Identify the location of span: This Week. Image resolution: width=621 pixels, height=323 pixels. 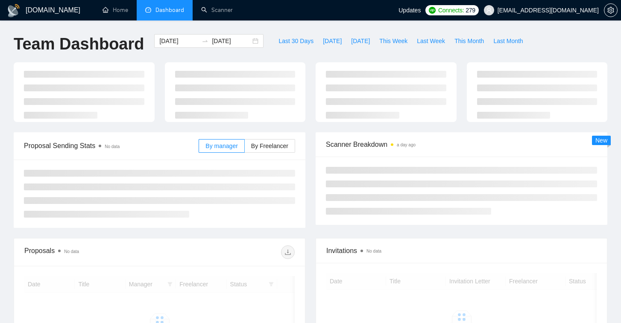
(393, 41).